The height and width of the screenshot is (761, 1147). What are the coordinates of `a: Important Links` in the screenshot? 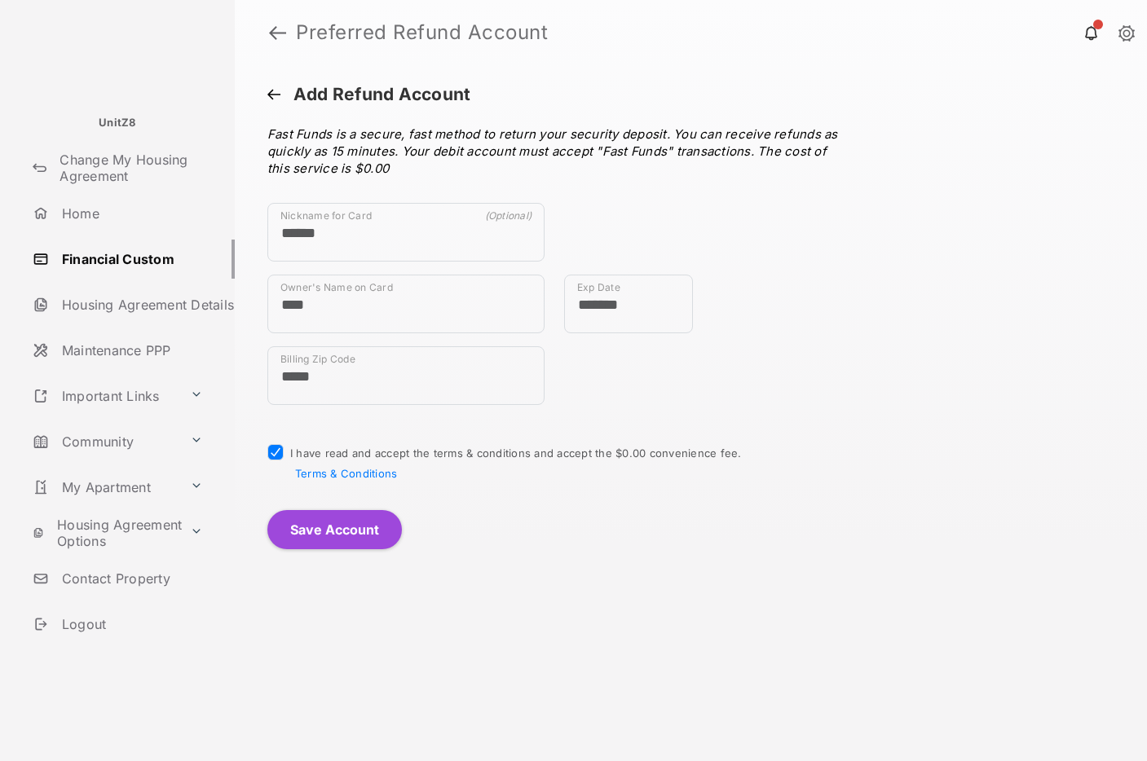 It's located at (104, 396).